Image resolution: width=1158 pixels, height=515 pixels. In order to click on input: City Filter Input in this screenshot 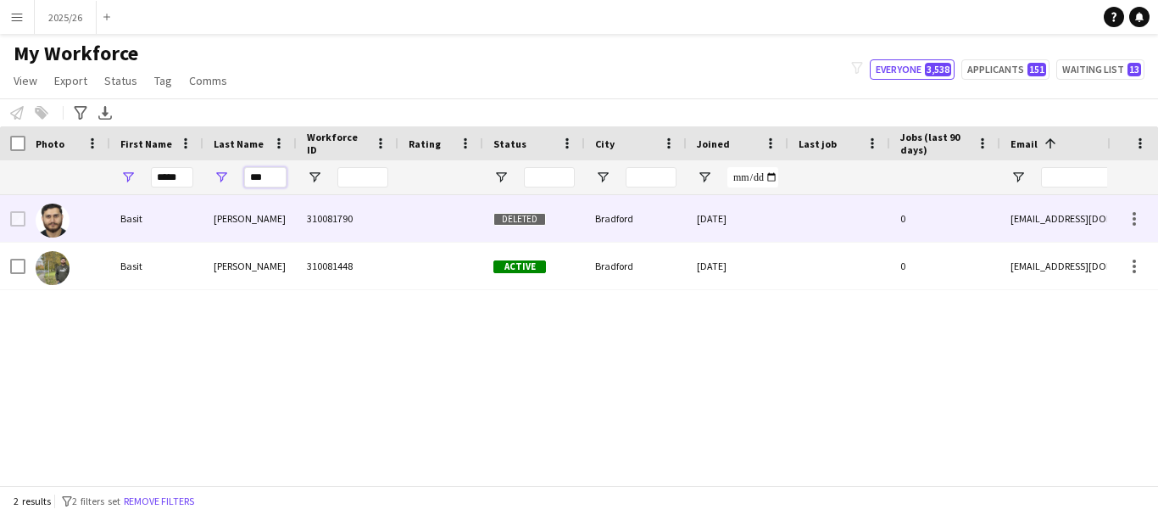, I will do `click(651, 177)`.